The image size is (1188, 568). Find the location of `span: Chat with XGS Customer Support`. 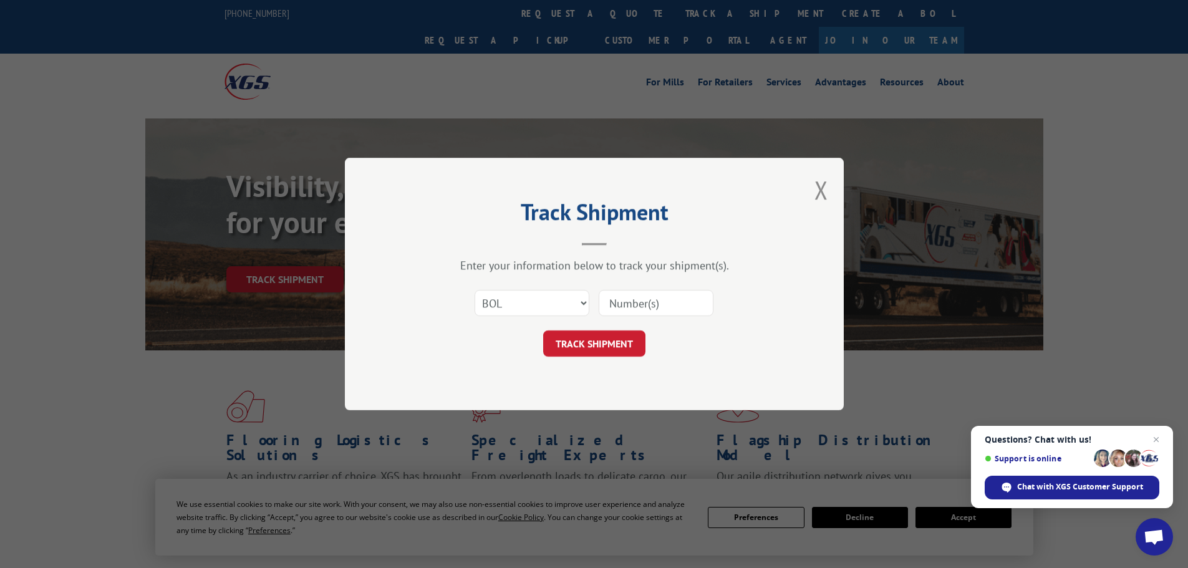

span: Chat with XGS Customer Support is located at coordinates (1081, 487).